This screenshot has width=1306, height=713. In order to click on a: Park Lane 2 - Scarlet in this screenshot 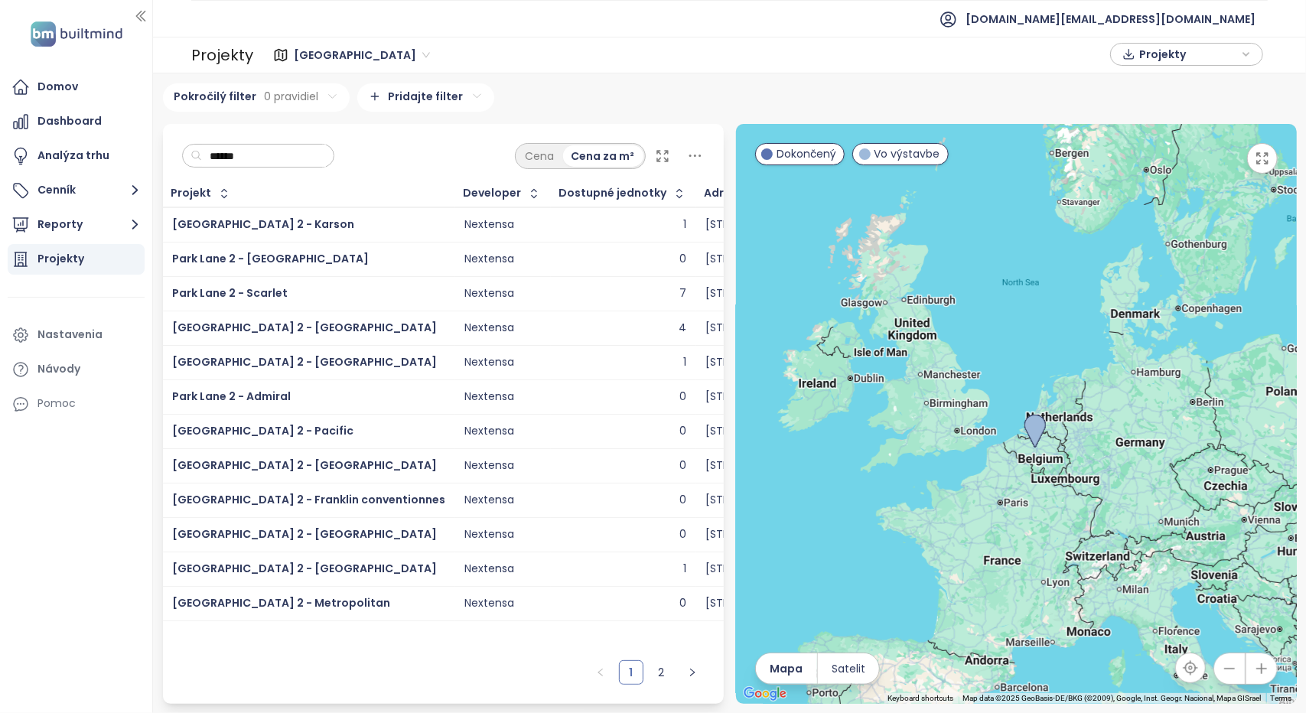, I will do `click(230, 293)`.